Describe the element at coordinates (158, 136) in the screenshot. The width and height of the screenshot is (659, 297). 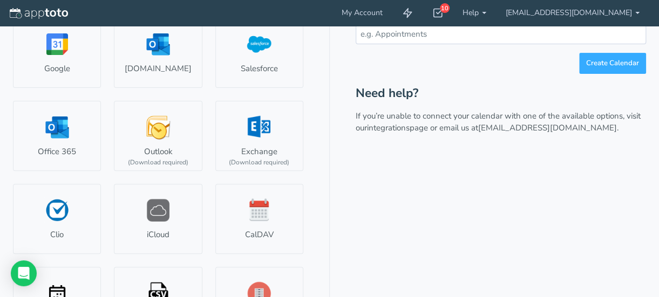
I see `a: Outlook` at that location.